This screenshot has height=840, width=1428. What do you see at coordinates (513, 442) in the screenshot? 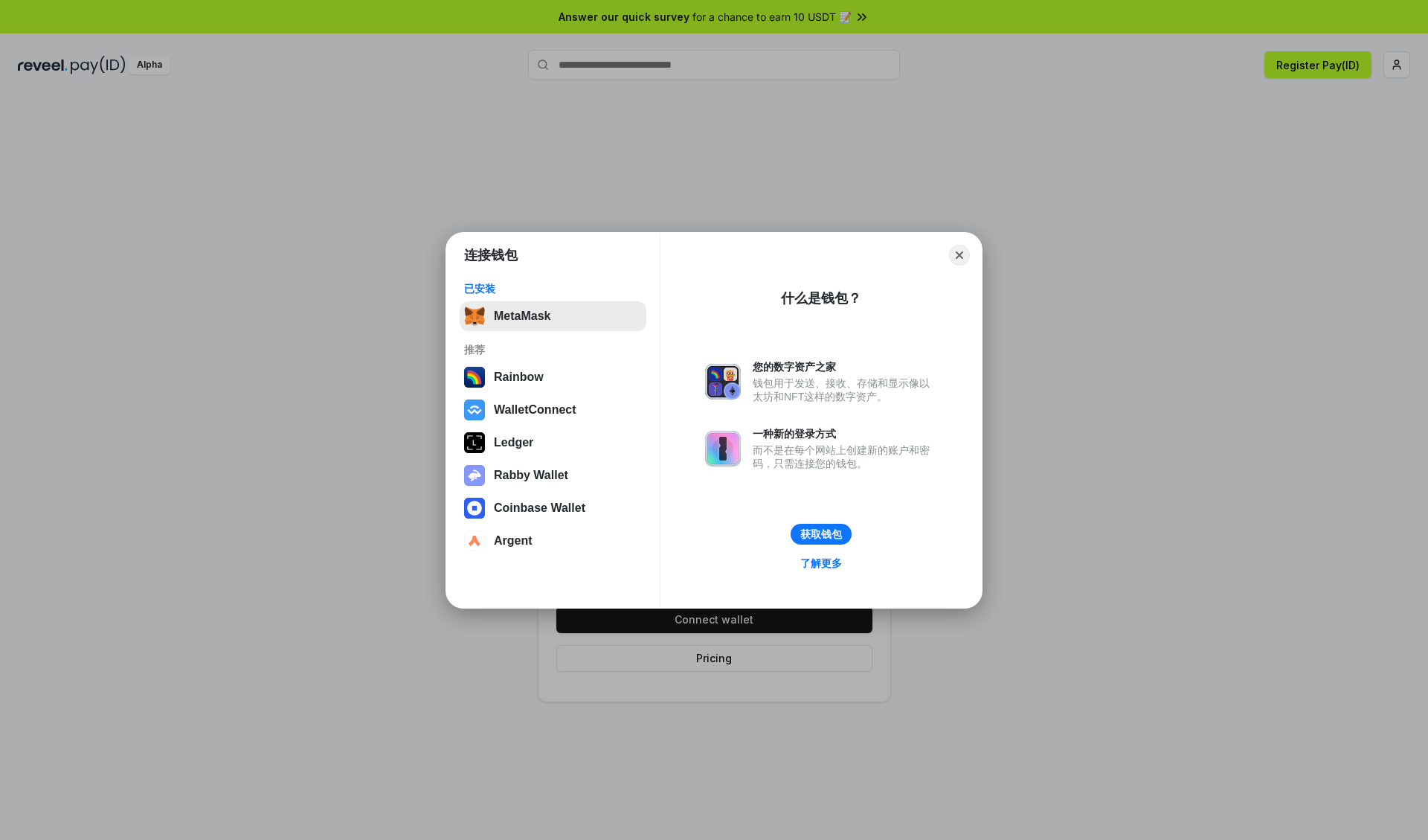
I see `div: Ledger` at bounding box center [513, 442].